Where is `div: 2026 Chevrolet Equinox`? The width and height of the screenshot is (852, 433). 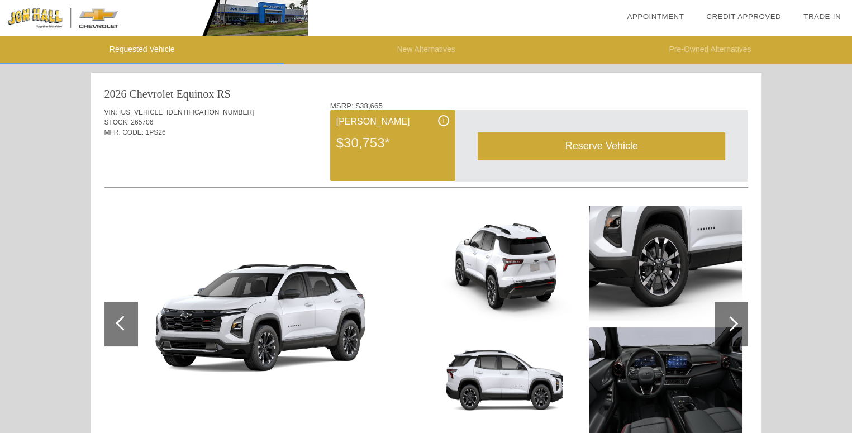 div: 2026 Chevrolet Equinox is located at coordinates (159, 94).